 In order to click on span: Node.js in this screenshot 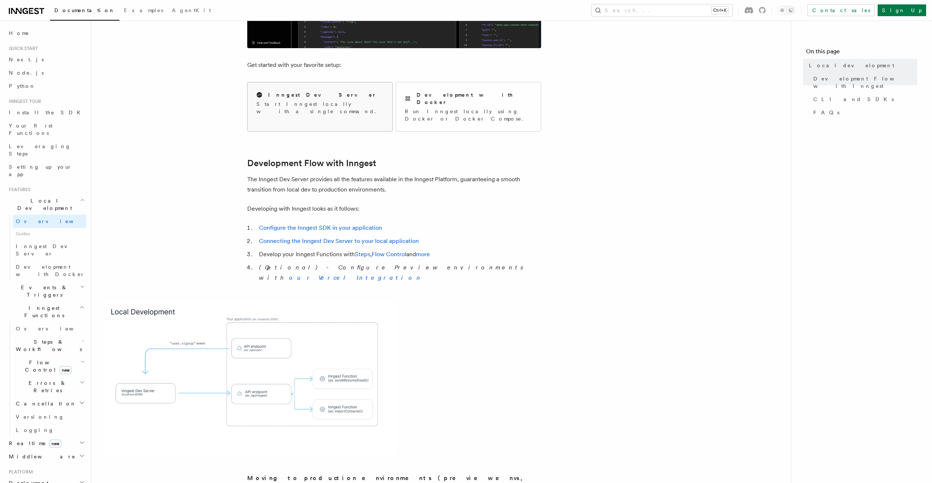, I will do `click(26, 73)`.